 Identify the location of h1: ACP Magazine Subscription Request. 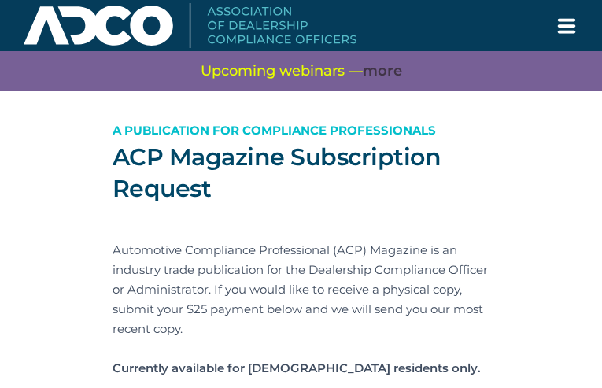
(301, 173).